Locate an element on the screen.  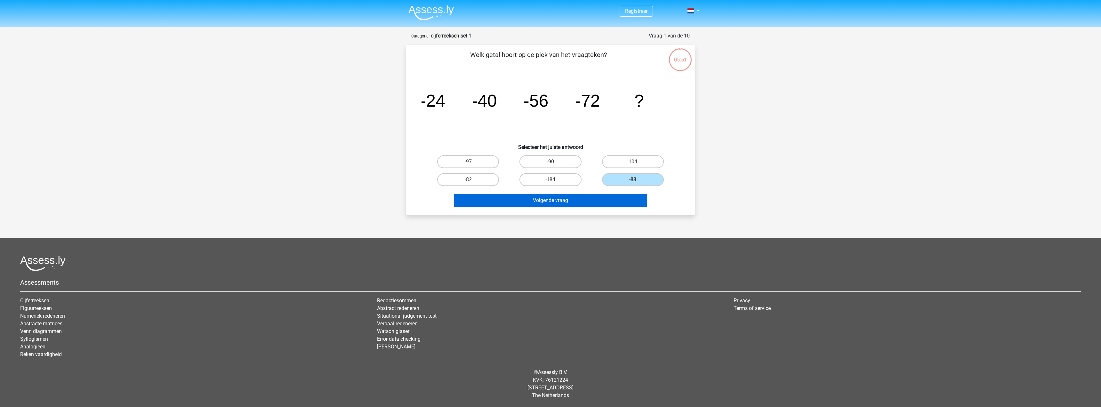
a: Terms of service is located at coordinates (752, 308).